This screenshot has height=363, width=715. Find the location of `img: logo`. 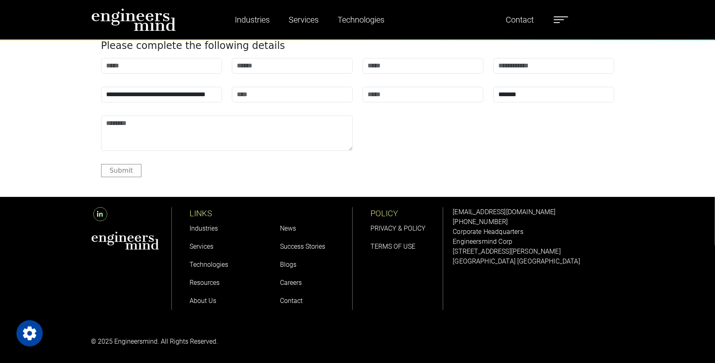

img: logo is located at coordinates (134, 20).